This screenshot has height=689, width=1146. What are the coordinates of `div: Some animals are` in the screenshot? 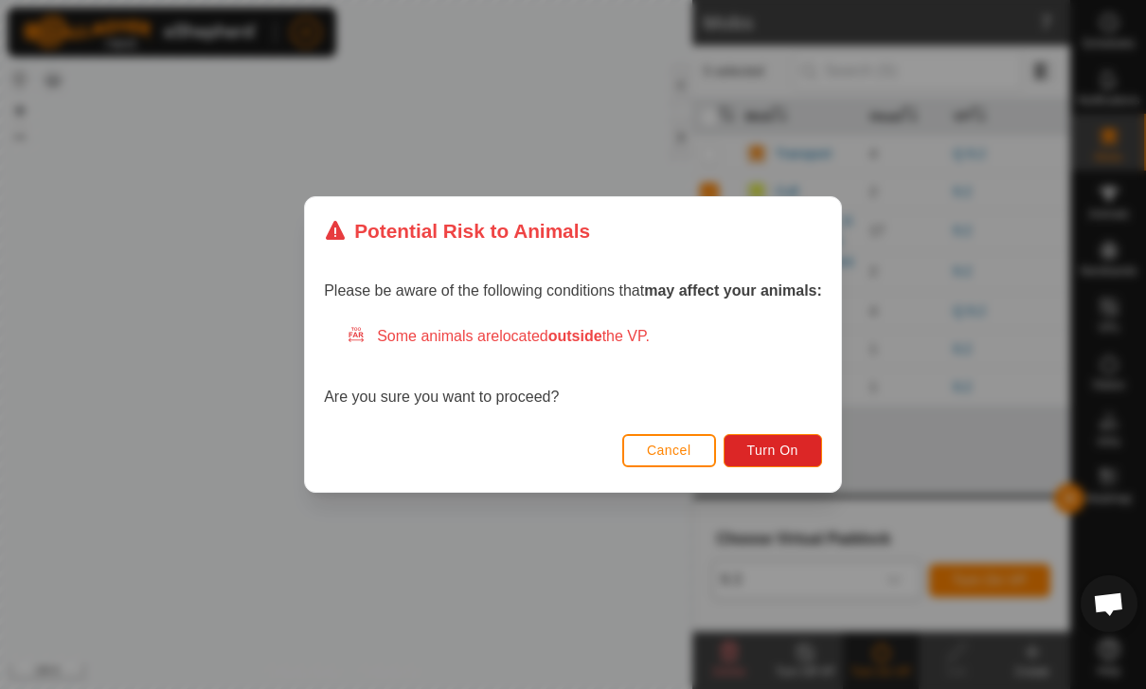 It's located at (585, 336).